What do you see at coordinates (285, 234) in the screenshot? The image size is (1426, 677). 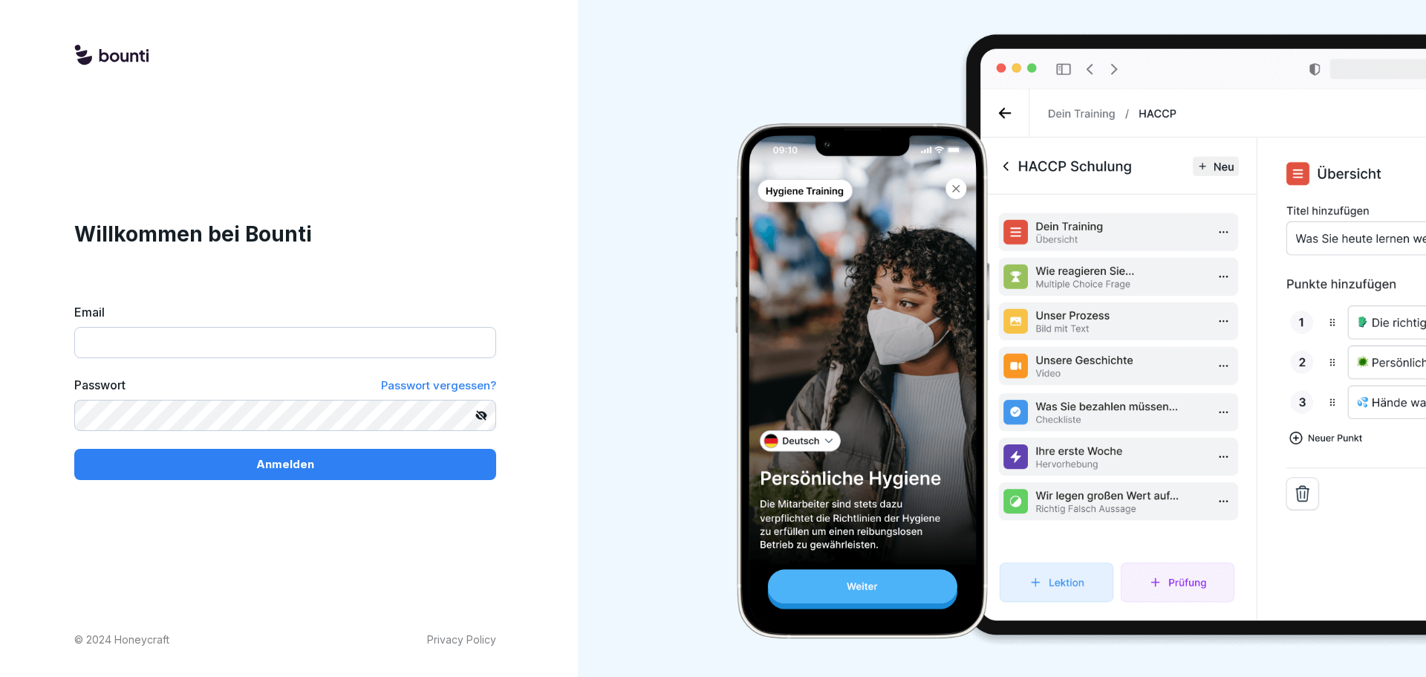 I see `h1: Willkommen bei Bounti` at bounding box center [285, 234].